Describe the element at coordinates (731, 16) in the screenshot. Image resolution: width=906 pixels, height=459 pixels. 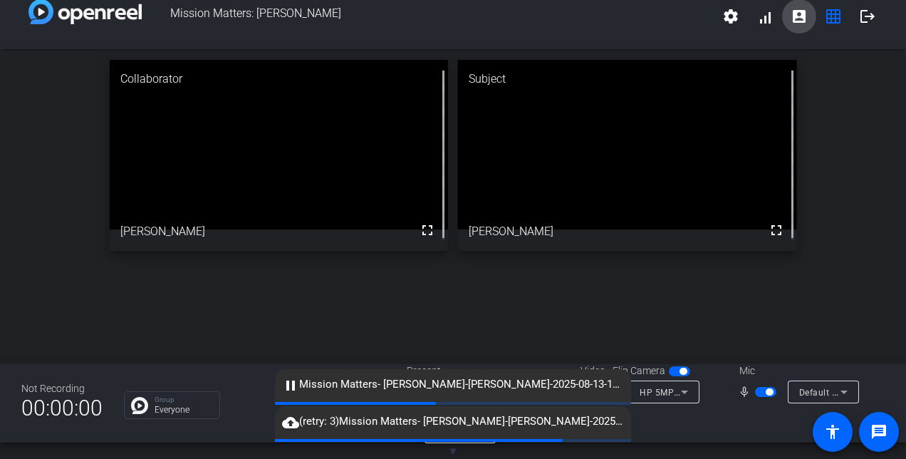
I see `mat-icon: settings` at that location.